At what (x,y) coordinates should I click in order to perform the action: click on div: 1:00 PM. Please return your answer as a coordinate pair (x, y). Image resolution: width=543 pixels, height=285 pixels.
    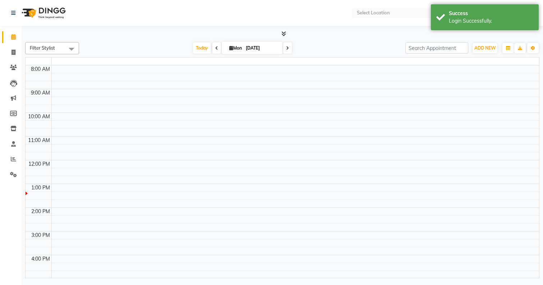
    Looking at the image, I should click on (41, 188).